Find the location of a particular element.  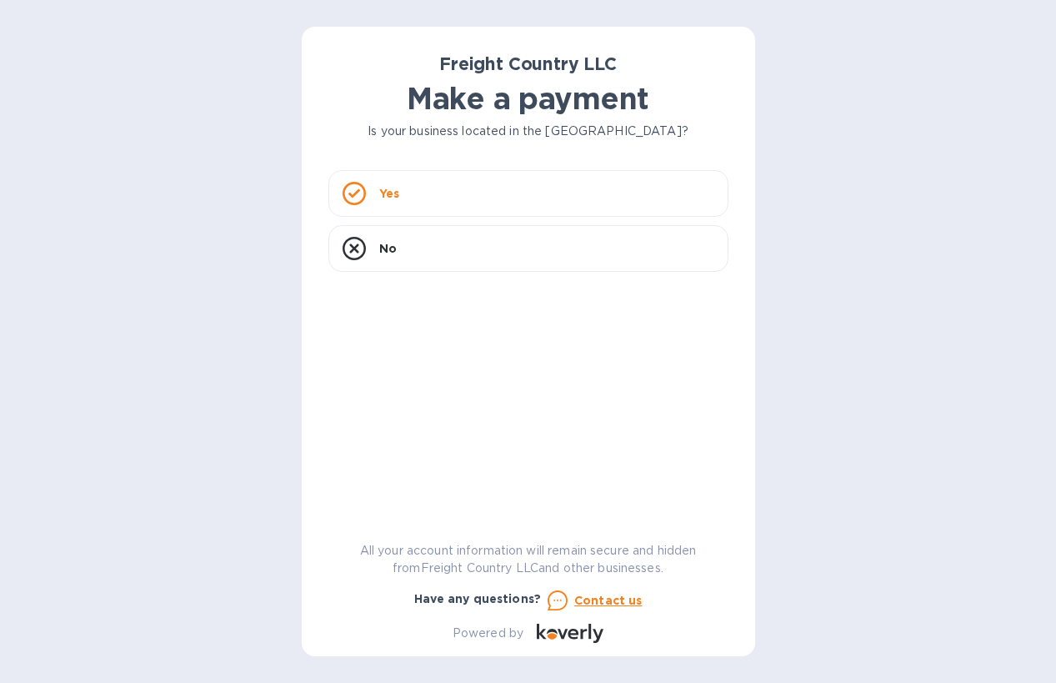

h1: Make a payment is located at coordinates (529, 98).